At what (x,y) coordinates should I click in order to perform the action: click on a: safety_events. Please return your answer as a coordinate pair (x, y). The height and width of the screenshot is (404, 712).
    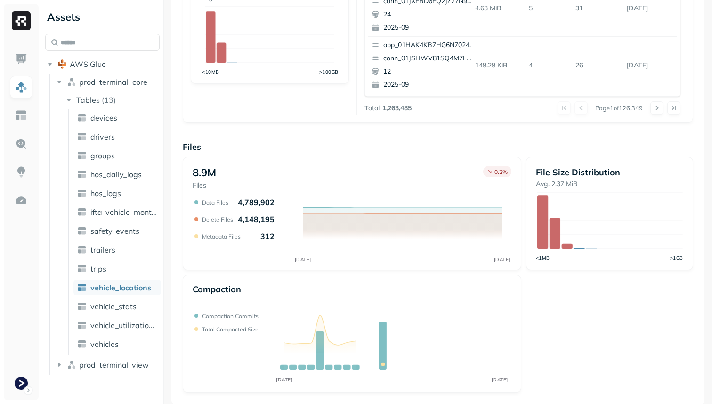
    Looking at the image, I should click on (117, 231).